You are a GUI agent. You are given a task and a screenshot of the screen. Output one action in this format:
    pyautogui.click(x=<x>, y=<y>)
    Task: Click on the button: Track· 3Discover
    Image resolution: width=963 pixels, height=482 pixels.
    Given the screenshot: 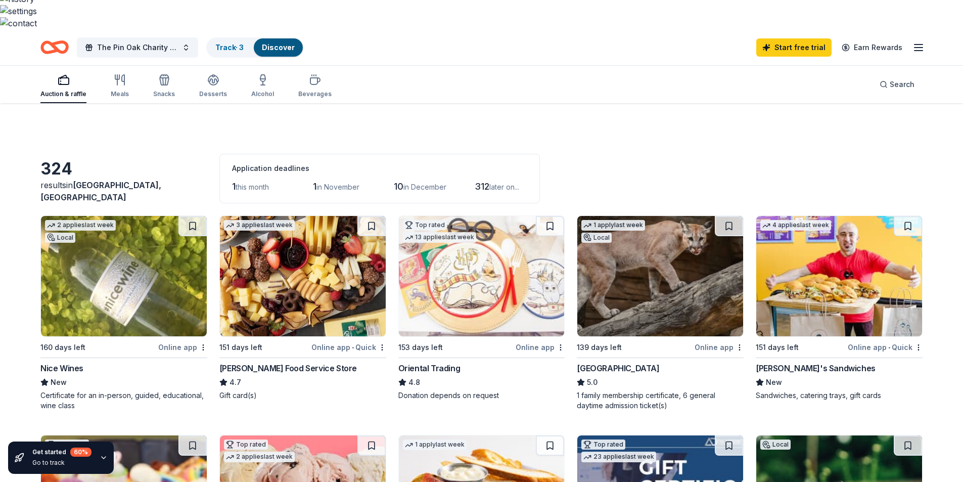 What is the action you would take?
    pyautogui.click(x=255, y=48)
    